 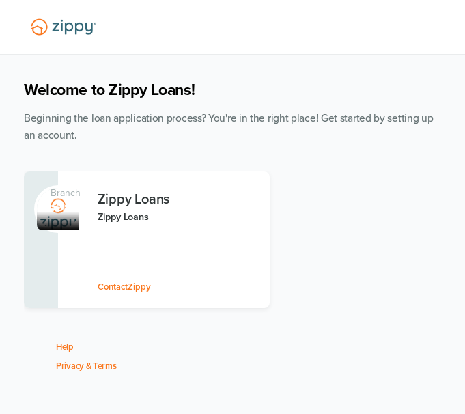 What do you see at coordinates (232, 90) in the screenshot?
I see `h1: Welcome to Zippy Loans!` at bounding box center [232, 90].